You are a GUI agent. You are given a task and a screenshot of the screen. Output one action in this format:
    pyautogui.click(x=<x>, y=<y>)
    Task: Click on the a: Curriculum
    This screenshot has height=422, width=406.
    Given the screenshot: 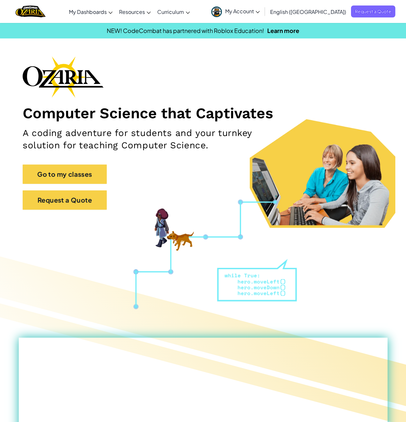 What is the action you would take?
    pyautogui.click(x=173, y=12)
    